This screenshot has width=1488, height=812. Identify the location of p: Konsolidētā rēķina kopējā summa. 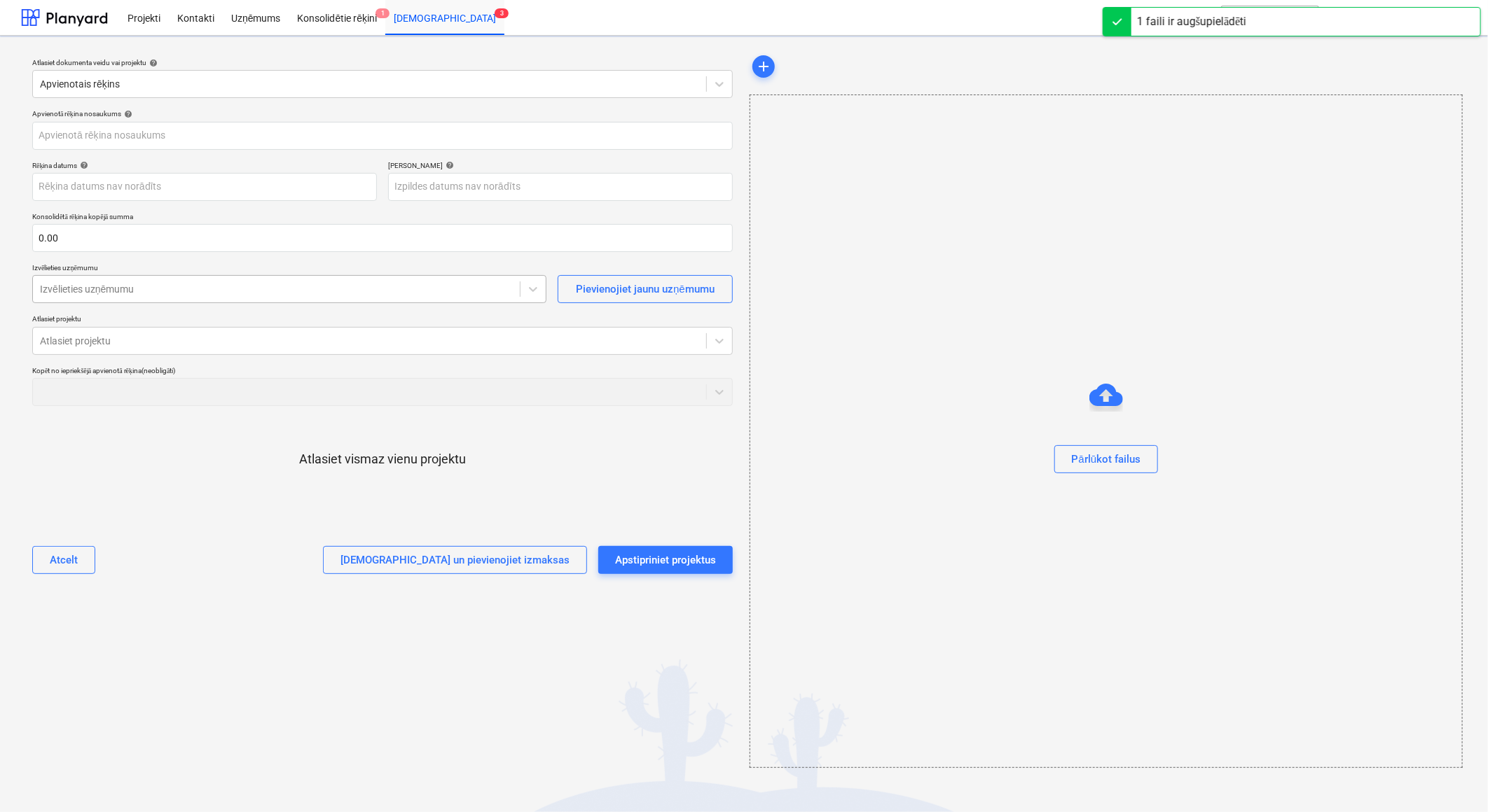
(383, 218).